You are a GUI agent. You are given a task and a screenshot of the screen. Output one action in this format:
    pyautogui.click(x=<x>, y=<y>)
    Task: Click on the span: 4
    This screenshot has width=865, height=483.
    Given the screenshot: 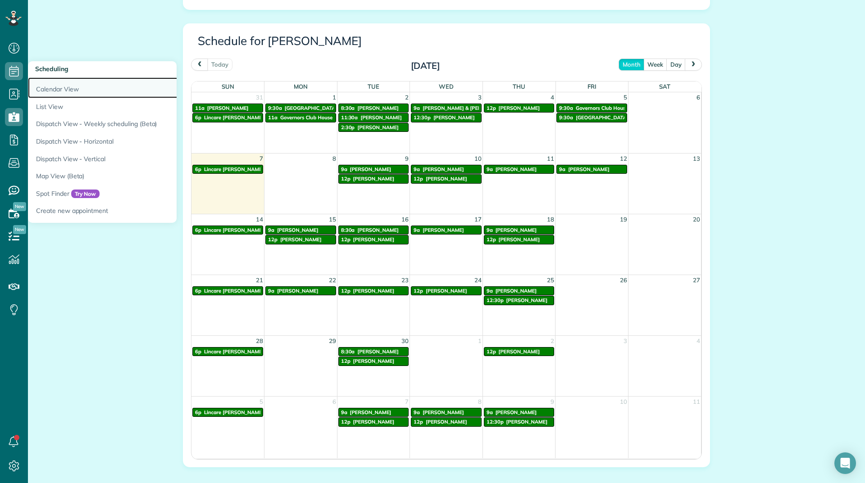 What is the action you would take?
    pyautogui.click(x=698, y=341)
    